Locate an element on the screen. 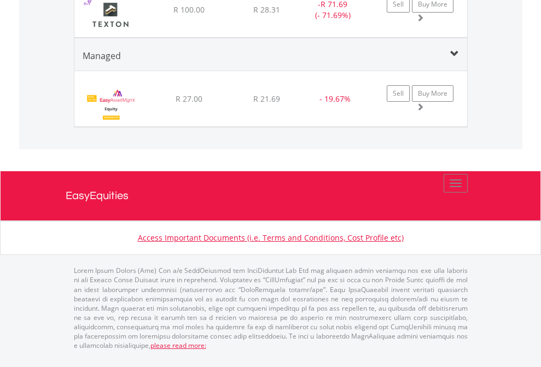 The height and width of the screenshot is (367, 541). span: R 100.00 is located at coordinates (189, 9).